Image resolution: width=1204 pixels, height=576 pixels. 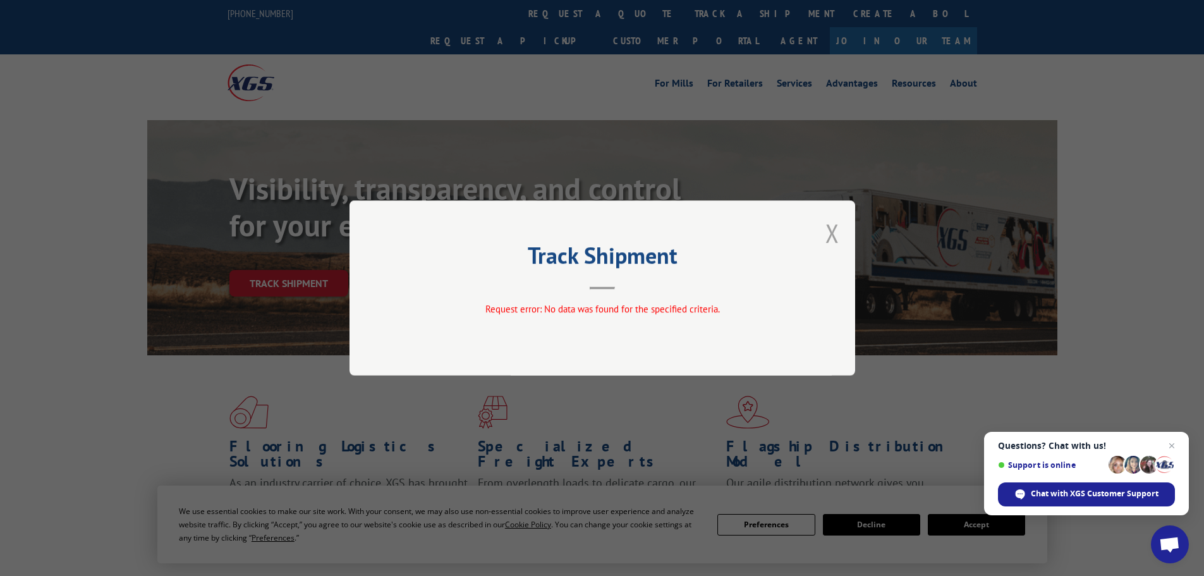 I want to click on span: Support is online, so click(x=1051, y=464).